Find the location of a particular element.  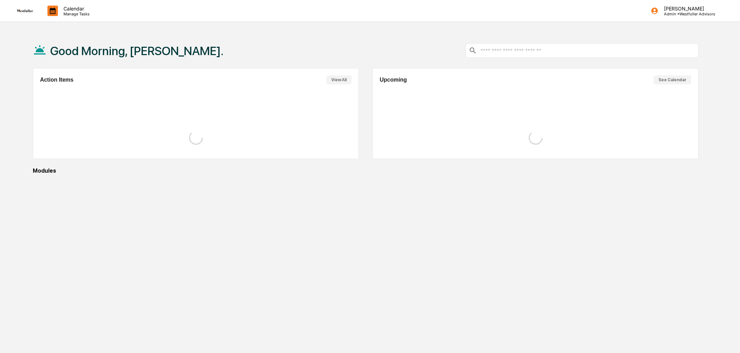

div: Modules is located at coordinates (366, 170).